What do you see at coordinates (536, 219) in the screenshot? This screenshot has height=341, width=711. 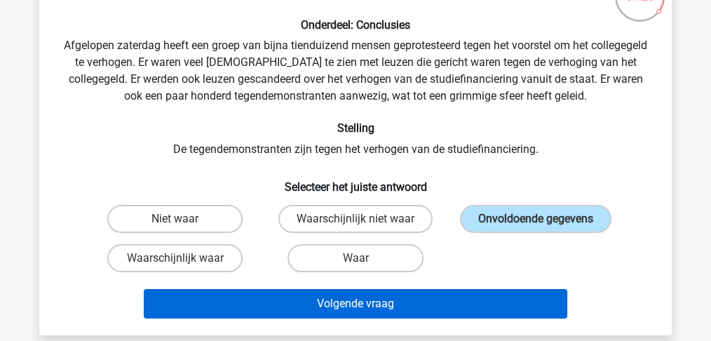 I see `label: Onvoldoende gegevens` at bounding box center [536, 219].